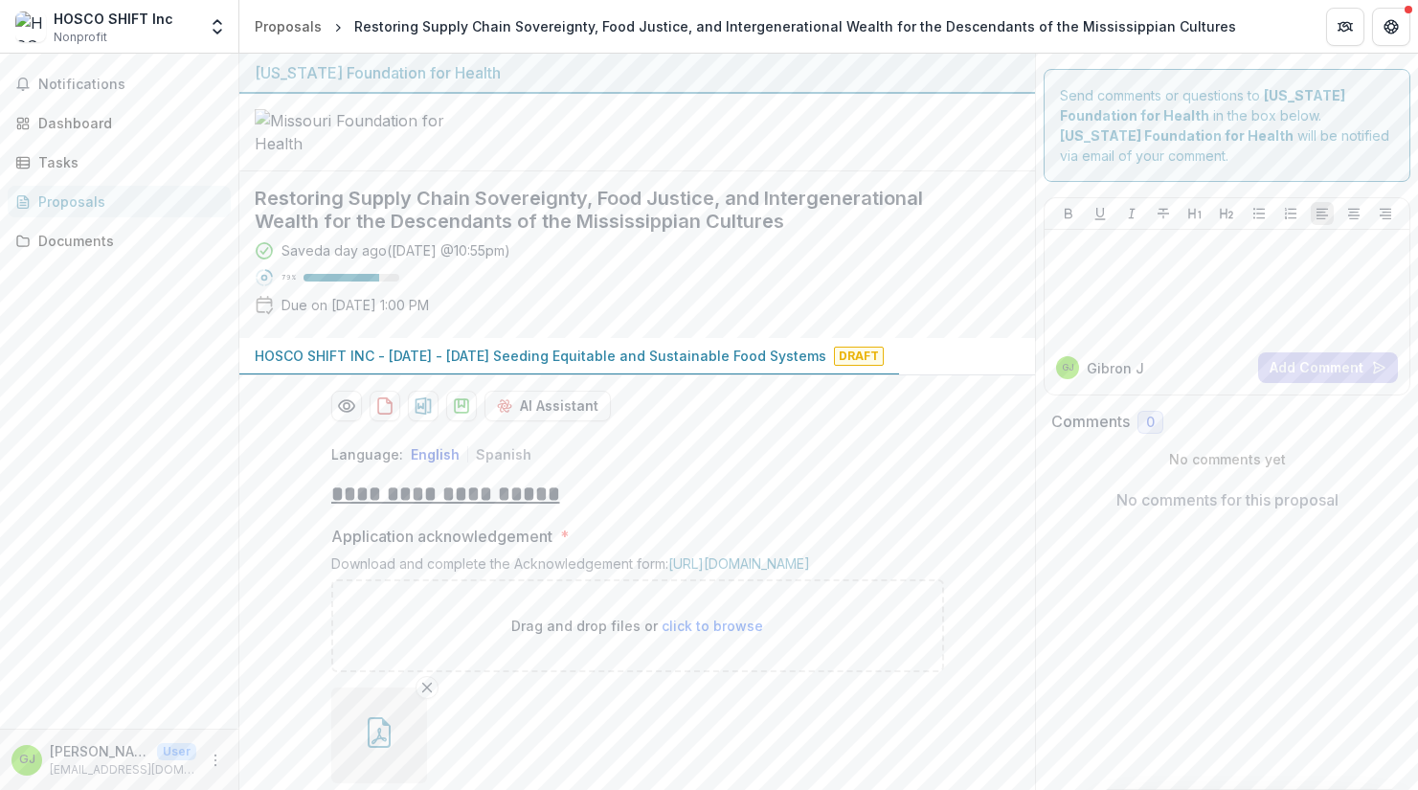 The width and height of the screenshot is (1418, 790). I want to click on button: Spanish, so click(504, 454).